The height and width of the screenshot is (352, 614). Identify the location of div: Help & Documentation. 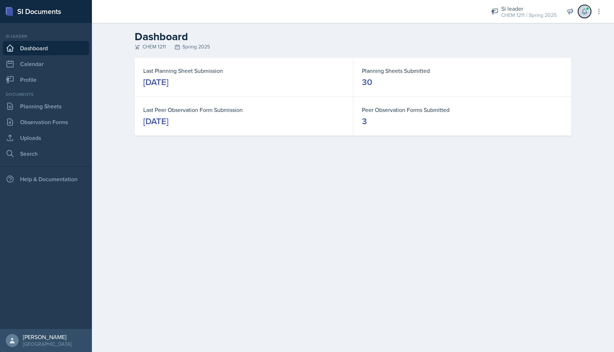
(46, 179).